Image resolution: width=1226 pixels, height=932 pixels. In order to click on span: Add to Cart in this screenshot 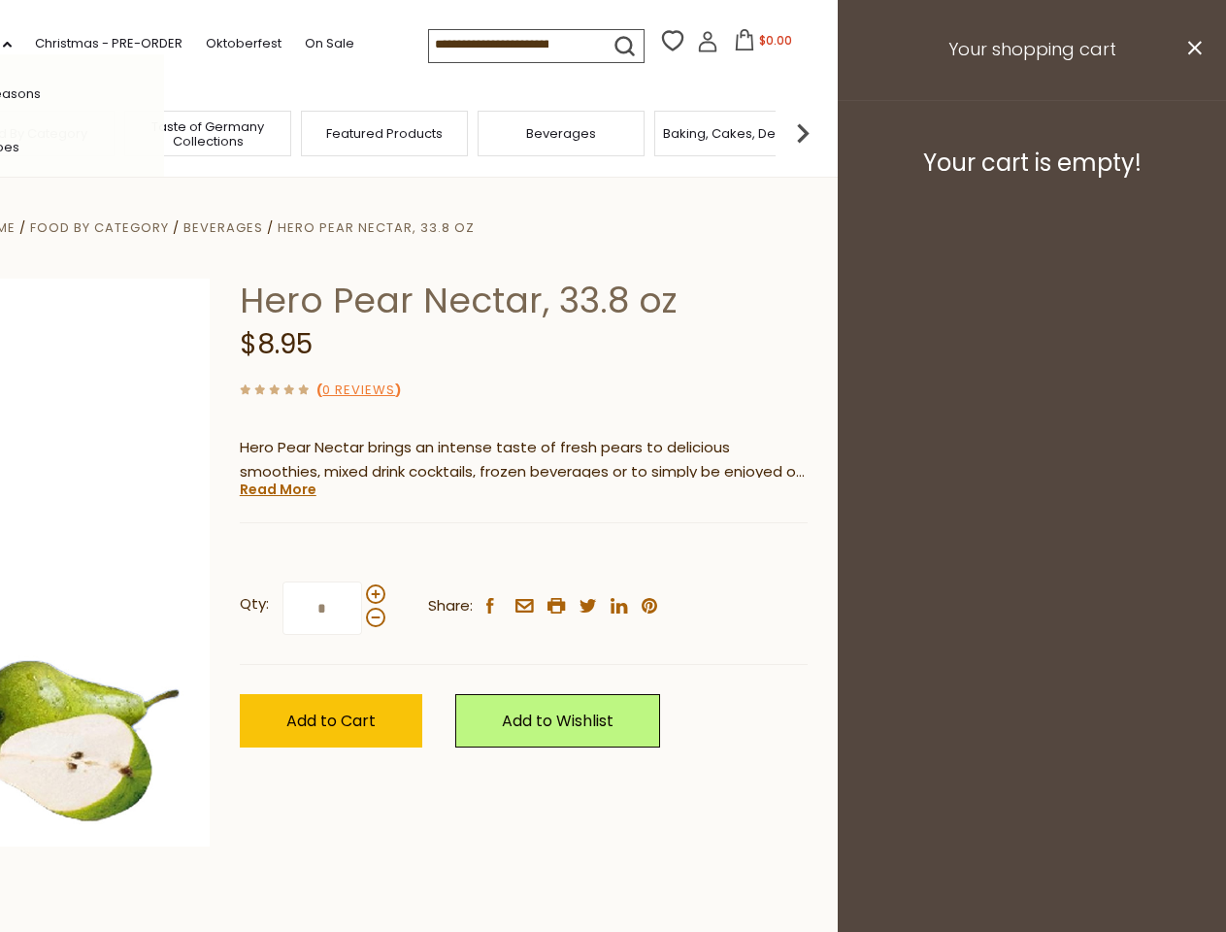, I will do `click(331, 720)`.